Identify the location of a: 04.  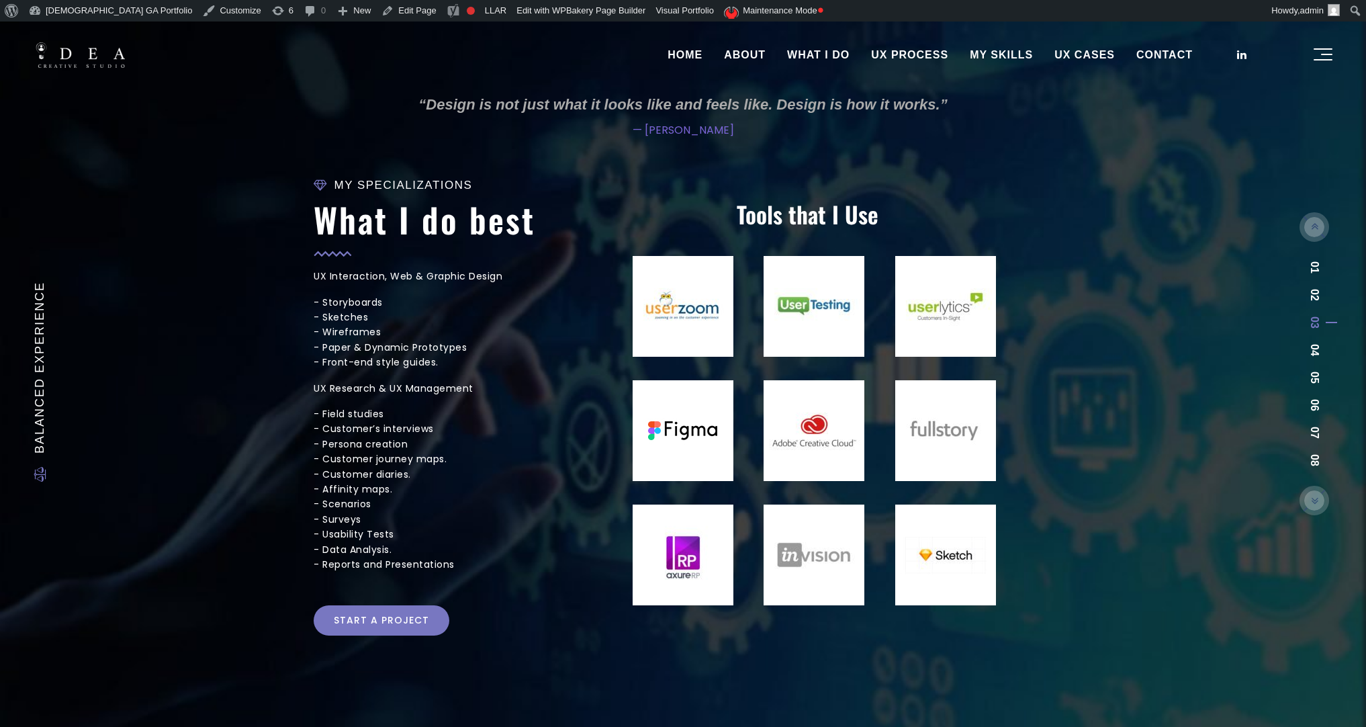
(1314, 350).